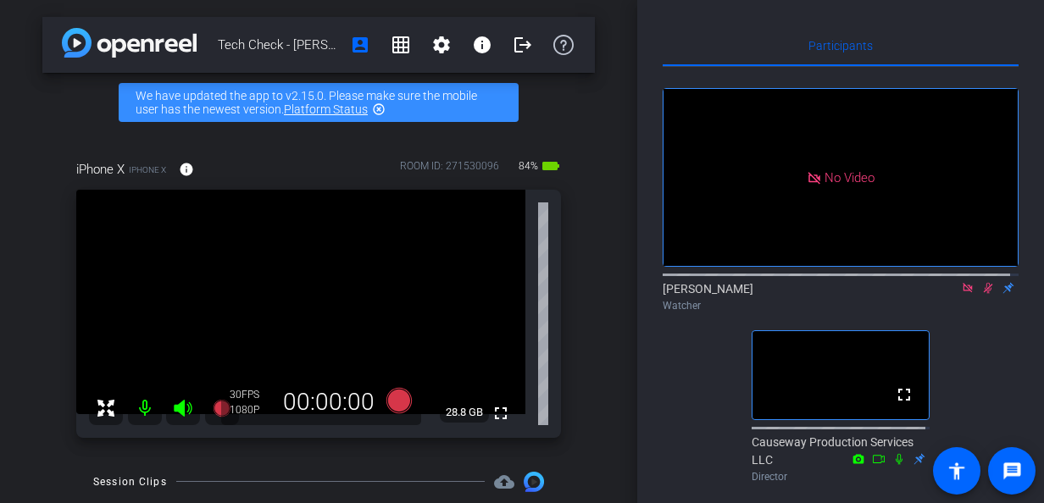  Describe the element at coordinates (840, 459) in the screenshot. I see `div: Causeway Production Services LLC` at that location.